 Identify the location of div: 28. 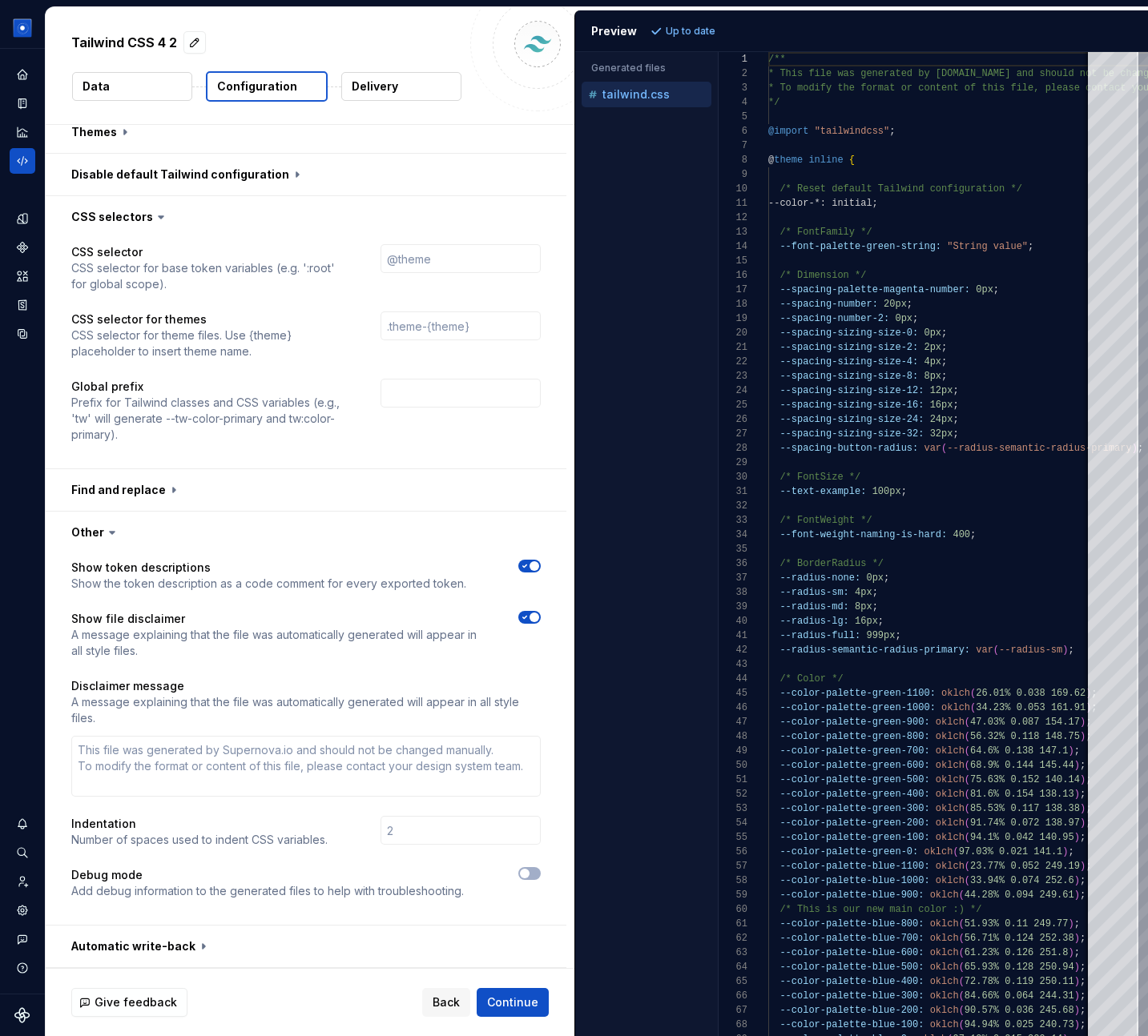
(733, 449).